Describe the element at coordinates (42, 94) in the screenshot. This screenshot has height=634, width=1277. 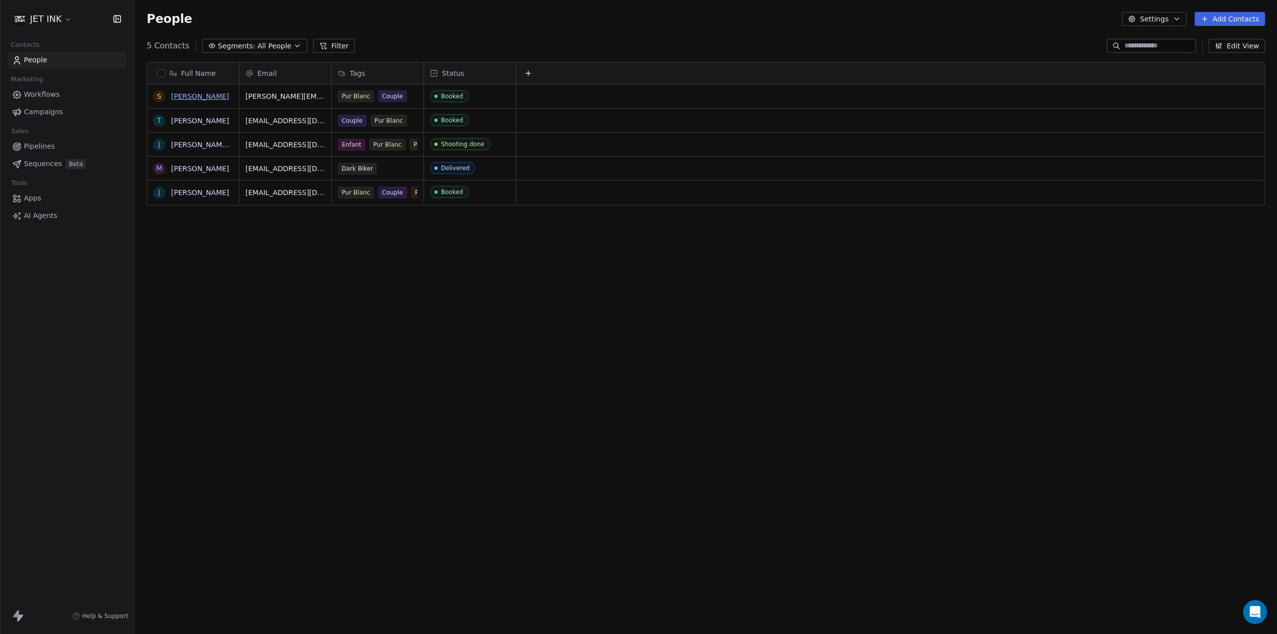
I see `span: Workflows` at that location.